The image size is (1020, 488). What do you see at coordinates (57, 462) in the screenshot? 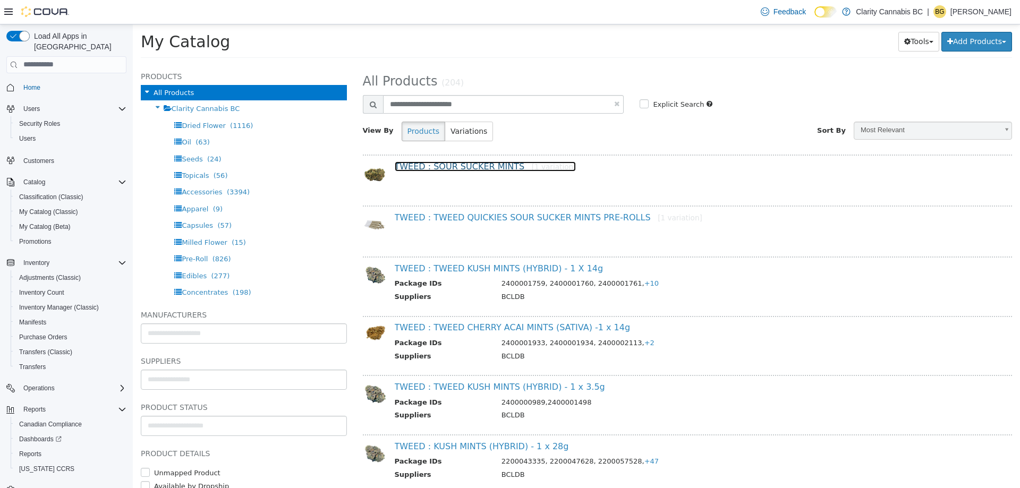
I see `label: Available by Dropship` at bounding box center [57, 462].